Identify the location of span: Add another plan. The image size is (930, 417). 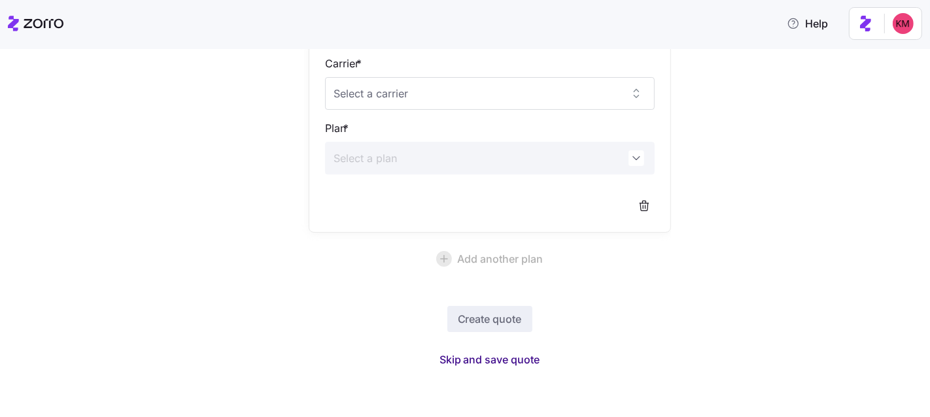
(500, 259).